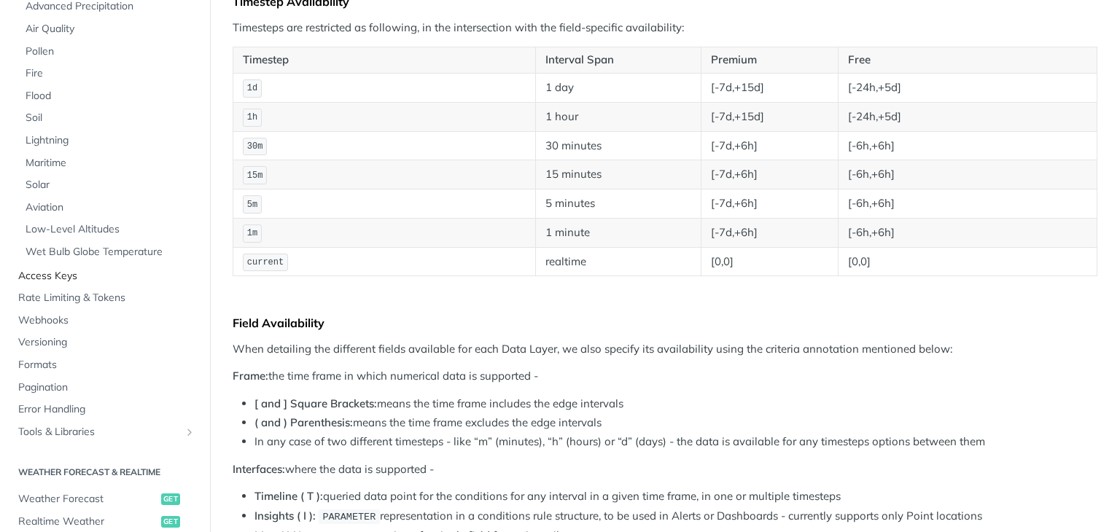  I want to click on span: PARAMETER, so click(349, 517).